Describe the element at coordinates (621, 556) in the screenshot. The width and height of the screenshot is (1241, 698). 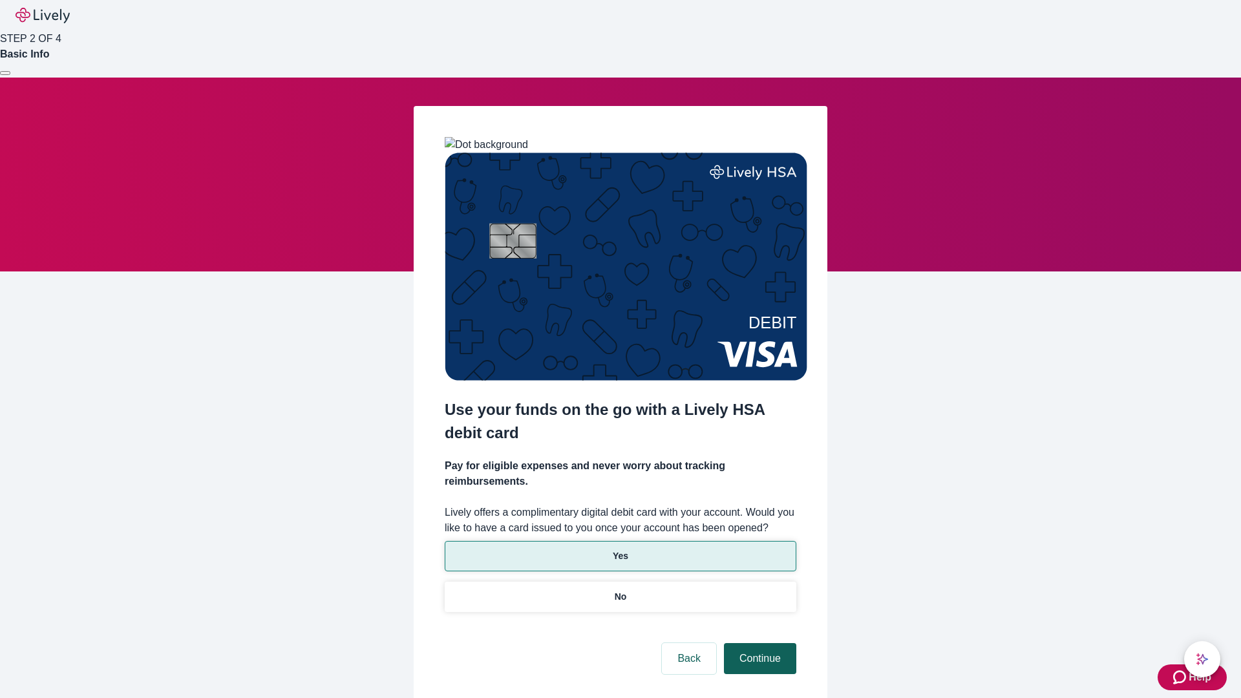
I see `p: Yes` at that location.